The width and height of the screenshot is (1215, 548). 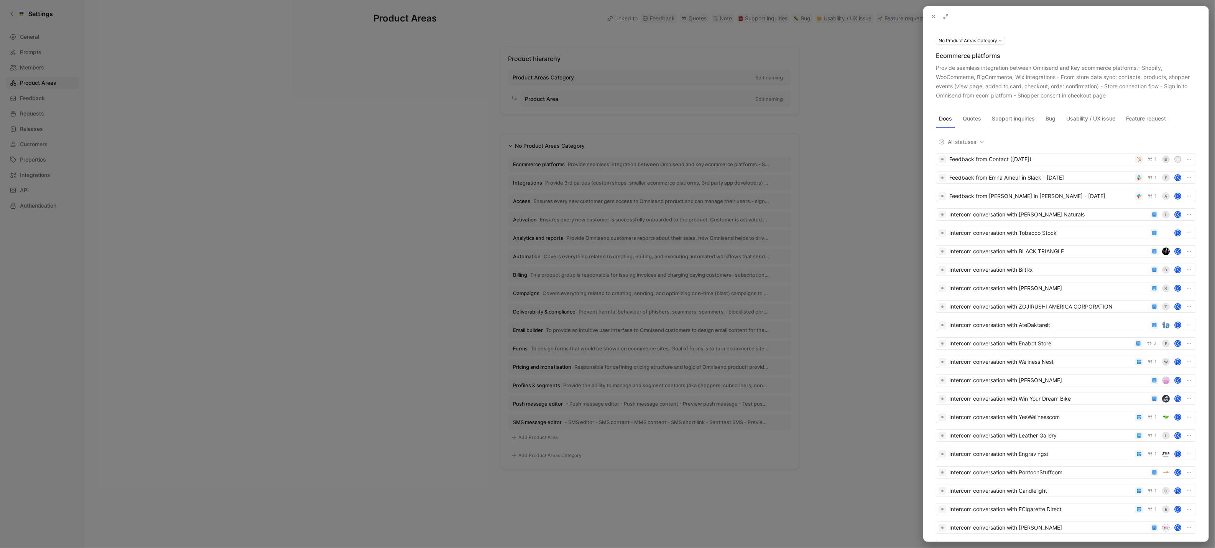 What do you see at coordinates (1166, 288) in the screenshot?
I see `div: R` at bounding box center [1166, 288].